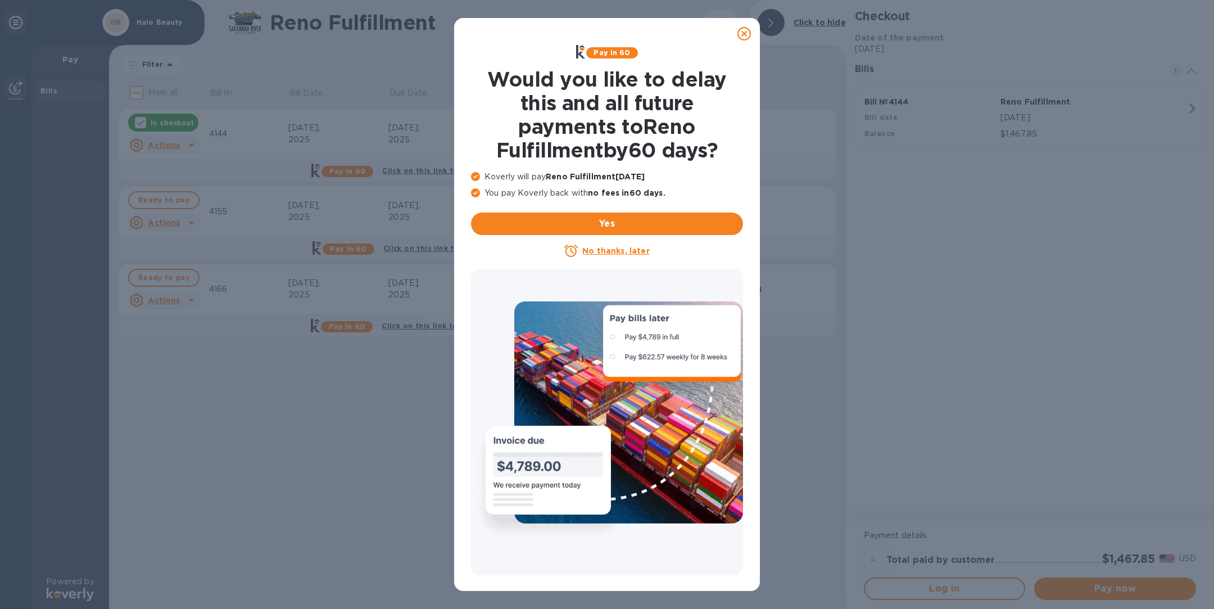 The height and width of the screenshot is (609, 1214). Describe the element at coordinates (607, 176) in the screenshot. I see `p: Koverly will pay` at that location.